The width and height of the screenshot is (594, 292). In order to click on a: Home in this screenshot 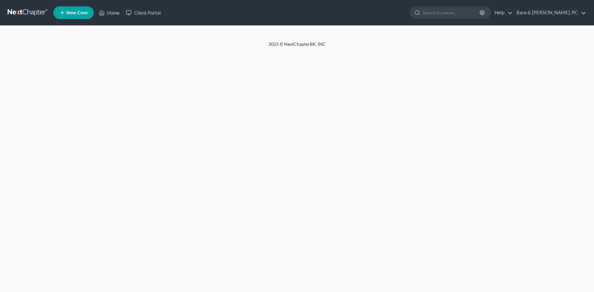, I will do `click(109, 13)`.